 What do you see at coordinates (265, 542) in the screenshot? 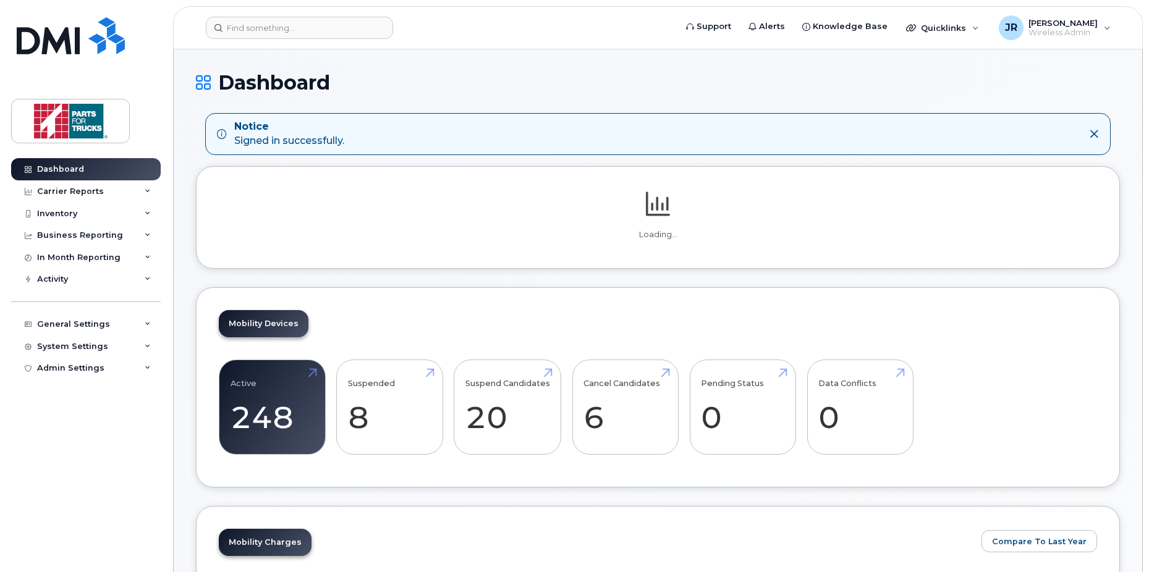
I see `a: Mobility Charges` at bounding box center [265, 542].